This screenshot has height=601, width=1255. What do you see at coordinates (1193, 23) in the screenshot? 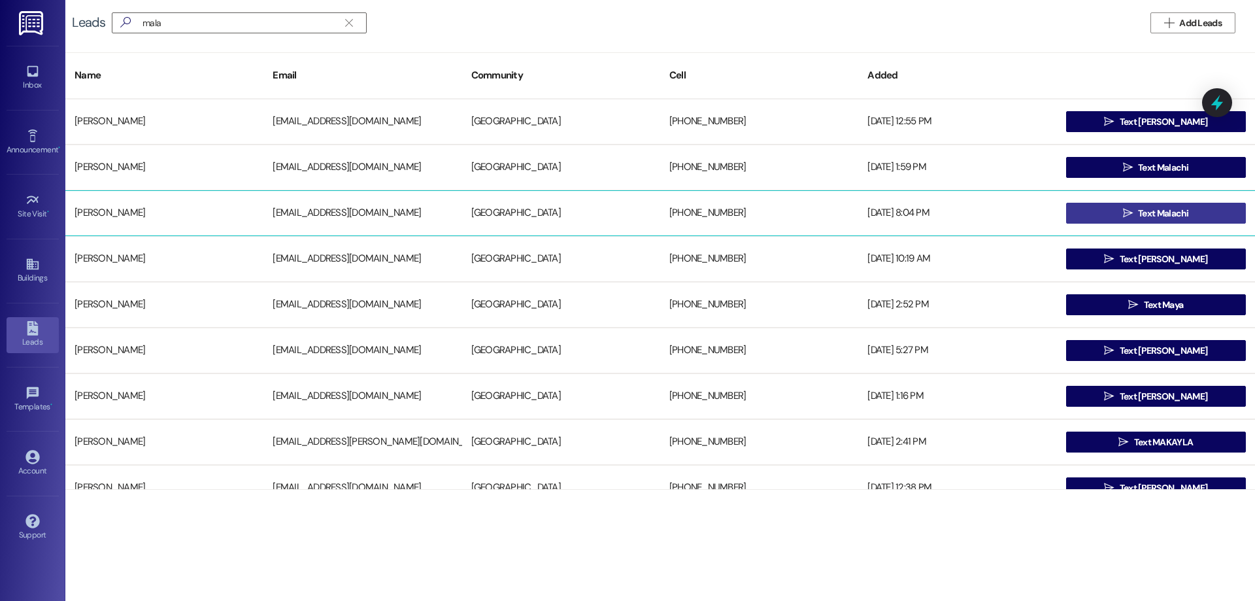
I see `button: Add Leads` at bounding box center [1193, 23].